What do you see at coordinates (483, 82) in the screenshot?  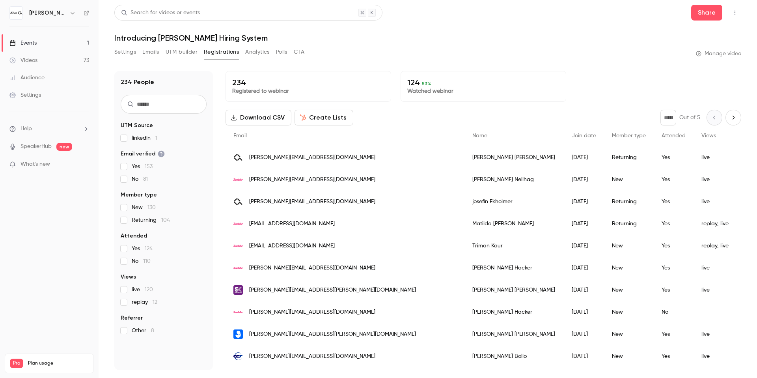 I see `p: 124` at bounding box center [483, 82].